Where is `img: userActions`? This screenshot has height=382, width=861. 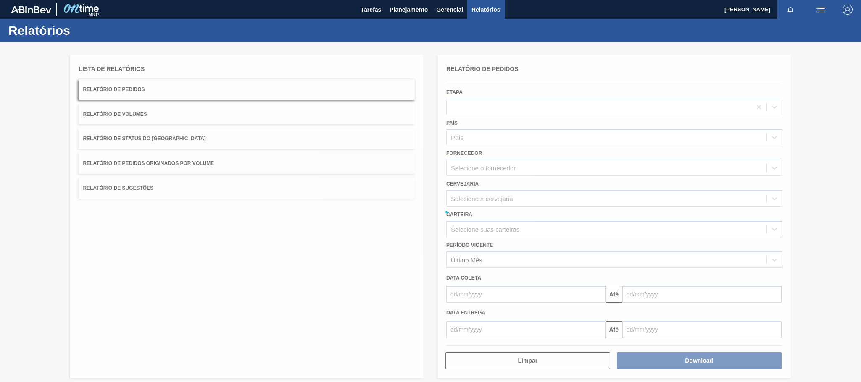
img: userActions is located at coordinates (820, 10).